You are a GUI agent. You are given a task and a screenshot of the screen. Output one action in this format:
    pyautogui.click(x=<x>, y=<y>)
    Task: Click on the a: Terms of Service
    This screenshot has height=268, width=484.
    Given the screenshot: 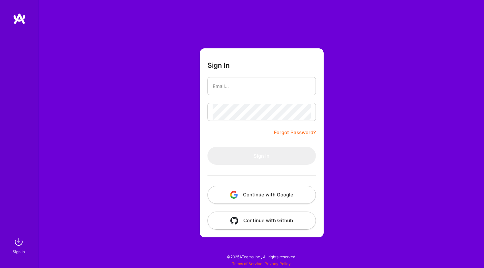 What is the action you would take?
    pyautogui.click(x=247, y=264)
    